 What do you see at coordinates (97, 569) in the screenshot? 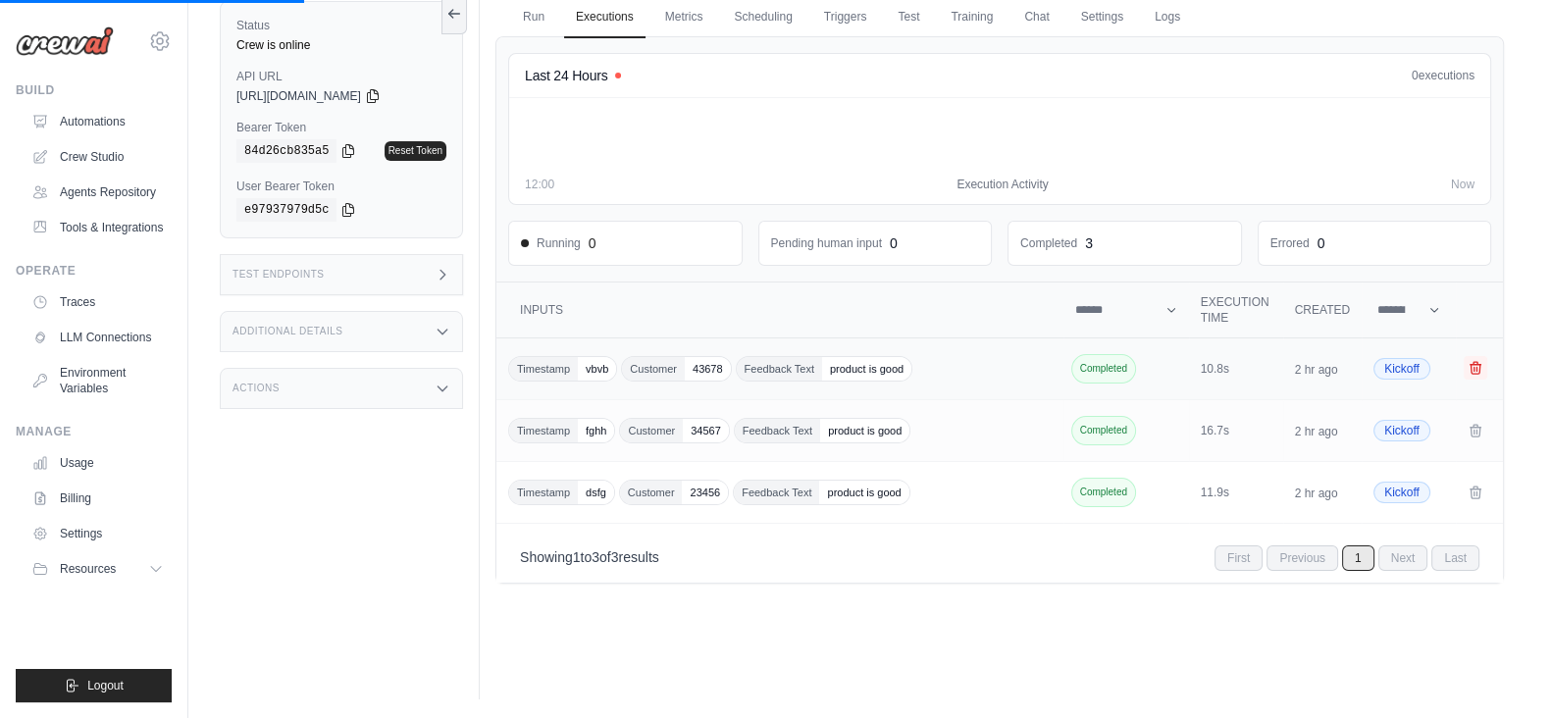
I see `button: Resources` at bounding box center [97, 569].